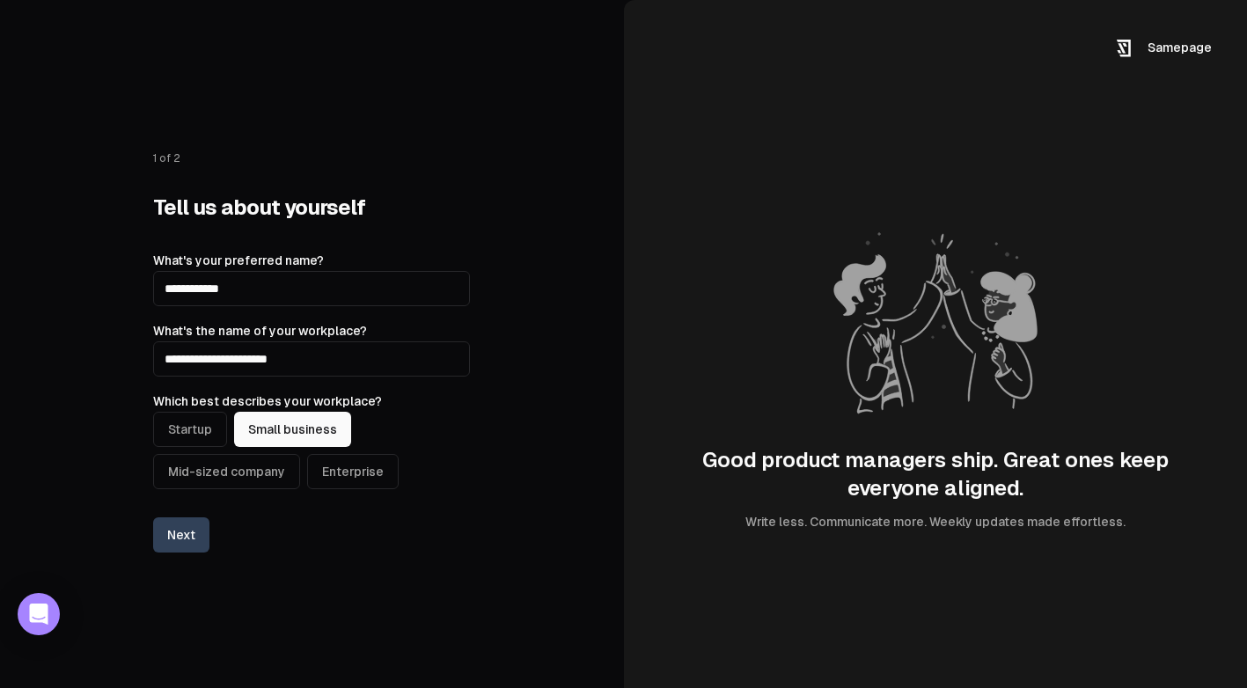 The height and width of the screenshot is (688, 1247). What do you see at coordinates (935, 522) in the screenshot?
I see `div: Write less. Communicate more. Weekly updates made effortless.` at bounding box center [935, 522].